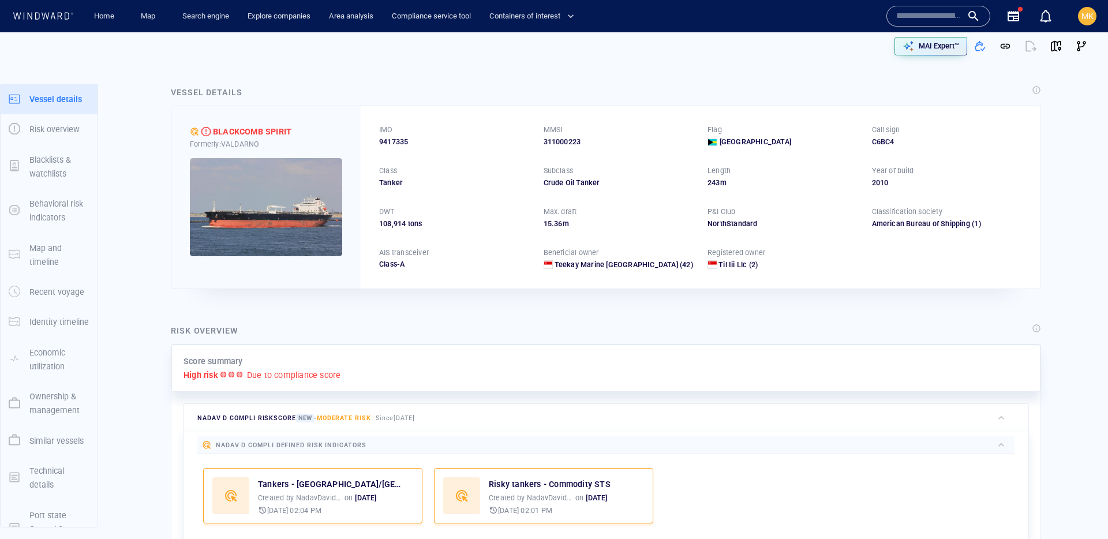 This screenshot has height=539, width=1108. What do you see at coordinates (714, 182) in the screenshot?
I see `span: 243` at bounding box center [714, 182].